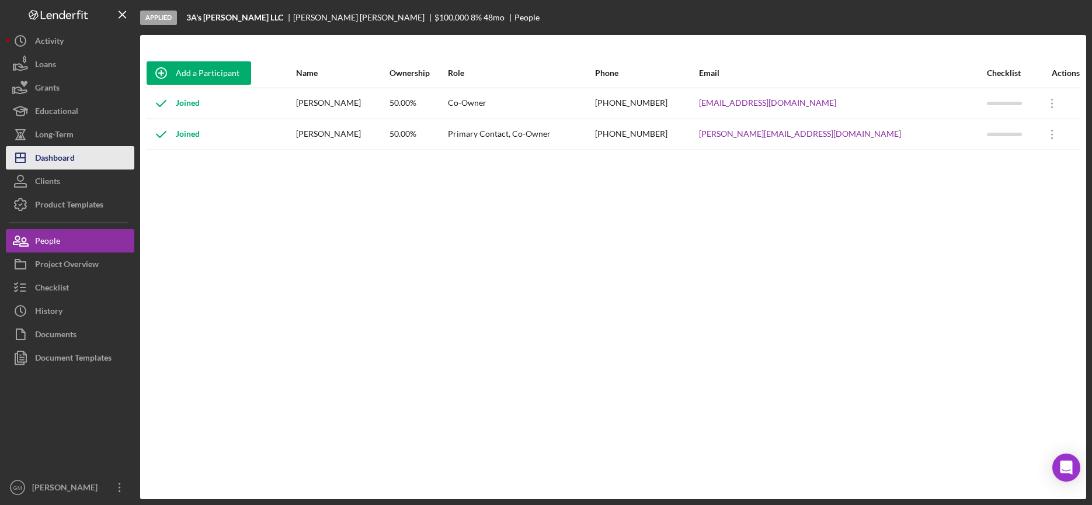  What do you see at coordinates (476, 18) in the screenshot?
I see `div: 8 %` at bounding box center [476, 18].